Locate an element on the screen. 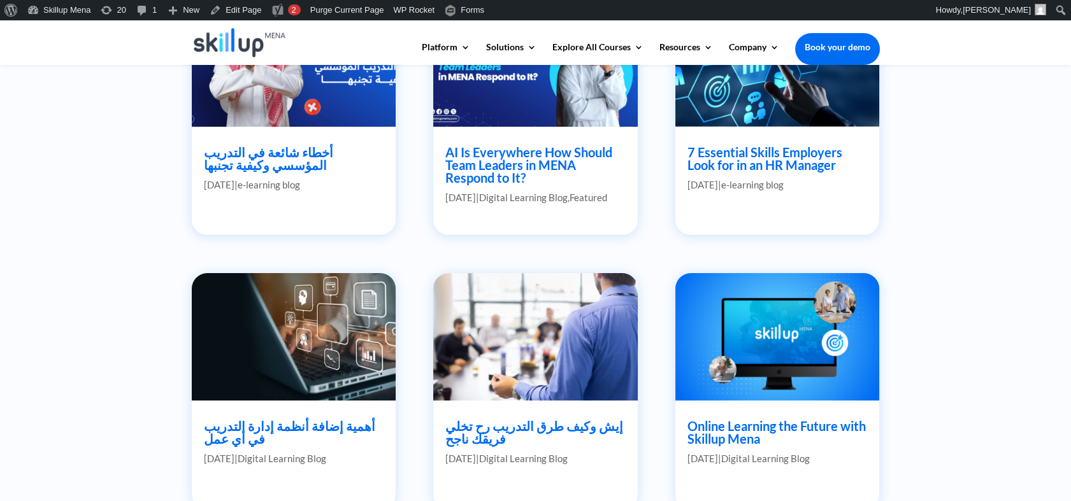  img: Skillup Mena is located at coordinates (239, 43).